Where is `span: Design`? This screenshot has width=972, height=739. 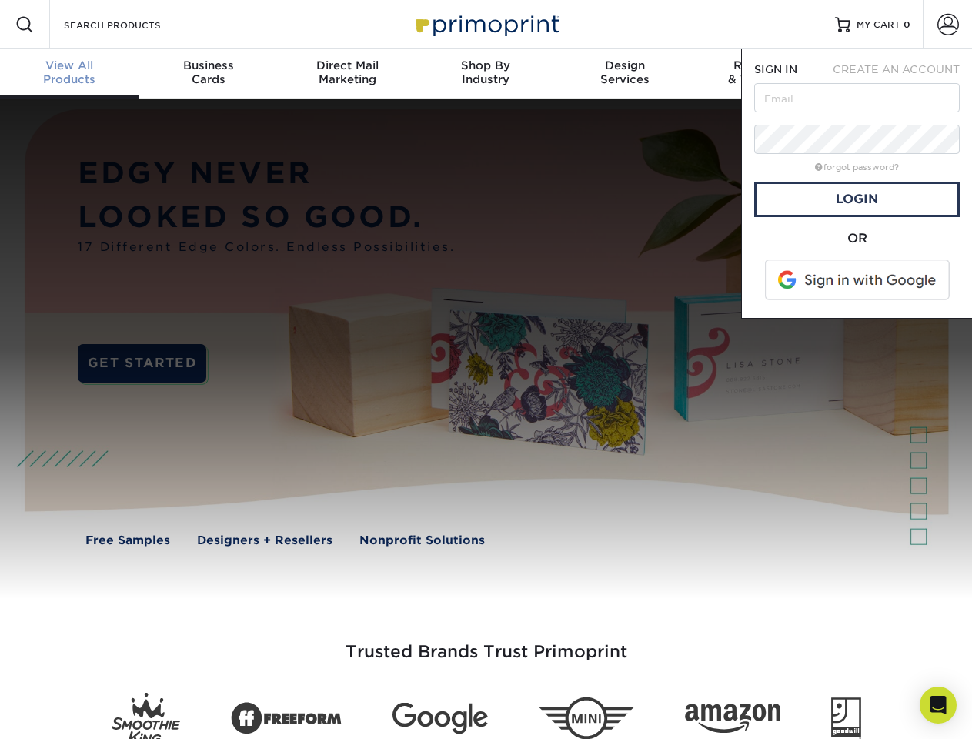
span: Design is located at coordinates (625, 65).